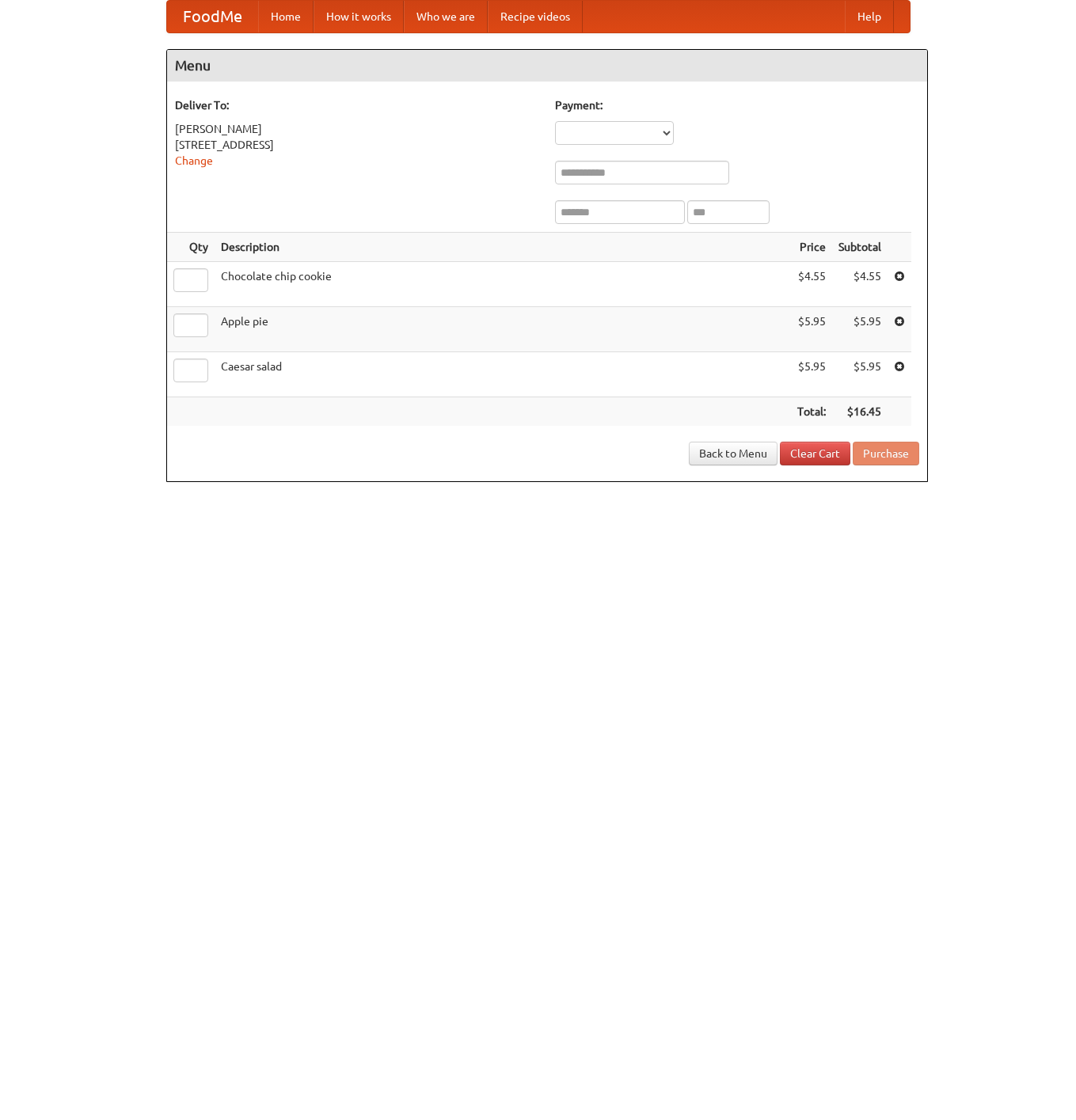 The width and height of the screenshot is (1076, 1120). Describe the element at coordinates (357, 105) in the screenshot. I see `h5: Deliver To:` at that location.